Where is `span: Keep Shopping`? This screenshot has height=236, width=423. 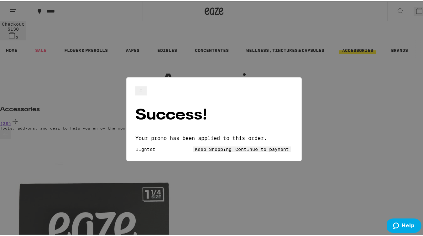
span: Keep Shopping is located at coordinates (213, 148).